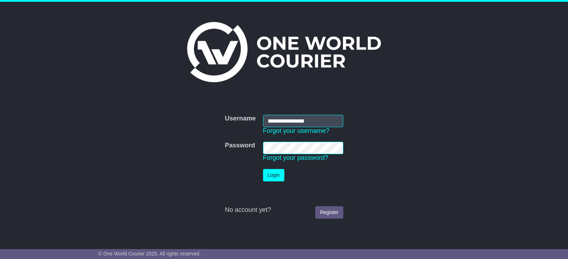 The image size is (568, 259). Describe the element at coordinates (149, 254) in the screenshot. I see `span: © One World Courier 2025. All rights reserved.` at that location.